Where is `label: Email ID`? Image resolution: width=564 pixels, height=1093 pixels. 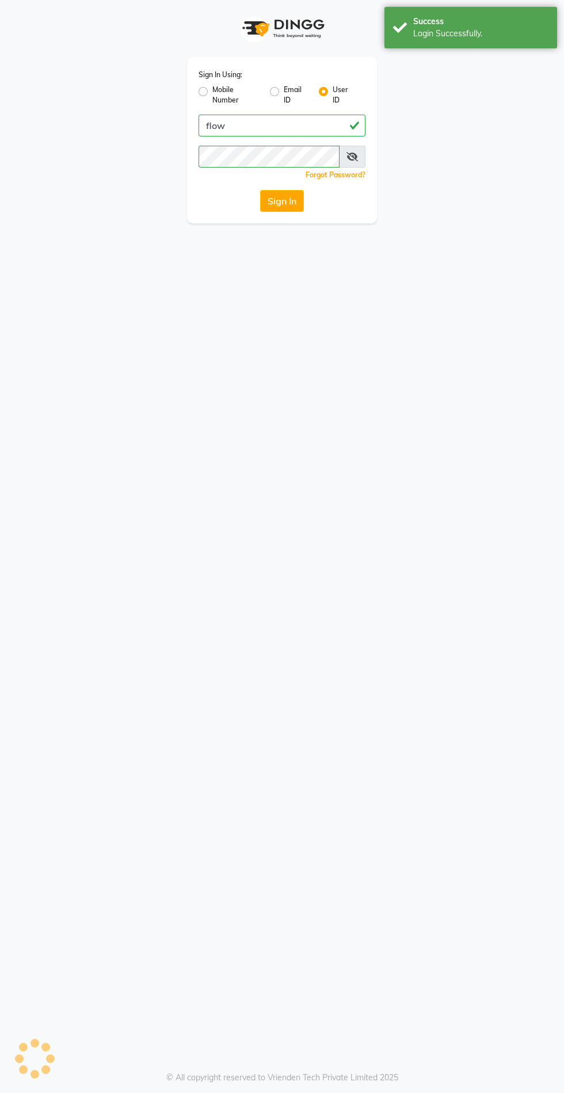 label: Email ID is located at coordinates (297, 95).